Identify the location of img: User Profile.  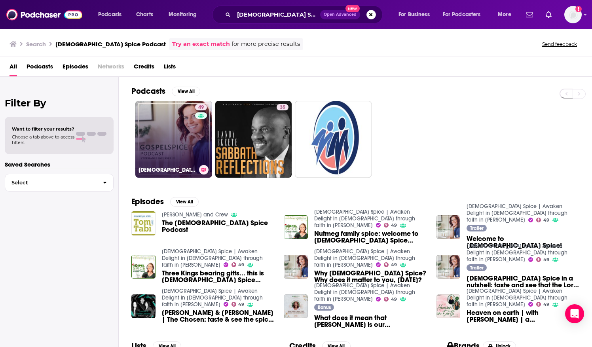
(573, 15).